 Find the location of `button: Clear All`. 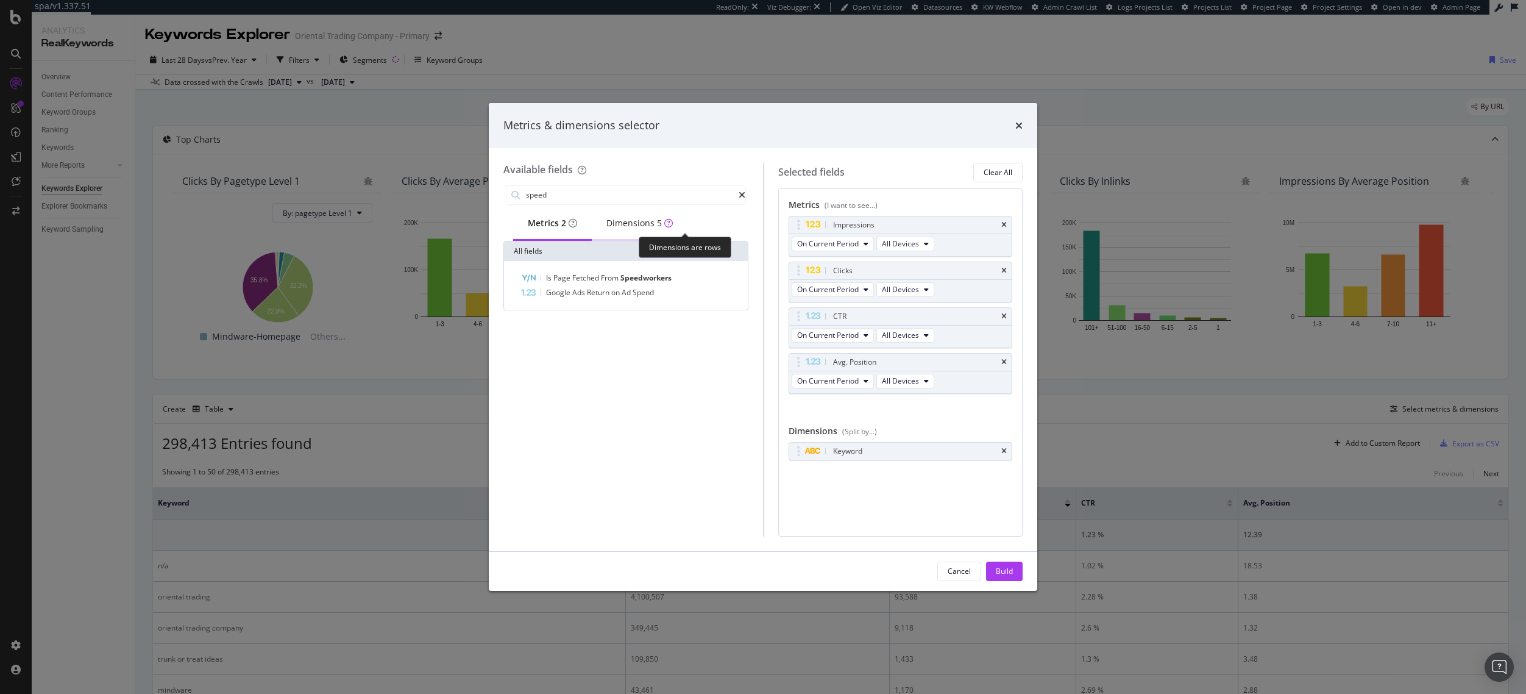

button: Clear All is located at coordinates (998, 172).